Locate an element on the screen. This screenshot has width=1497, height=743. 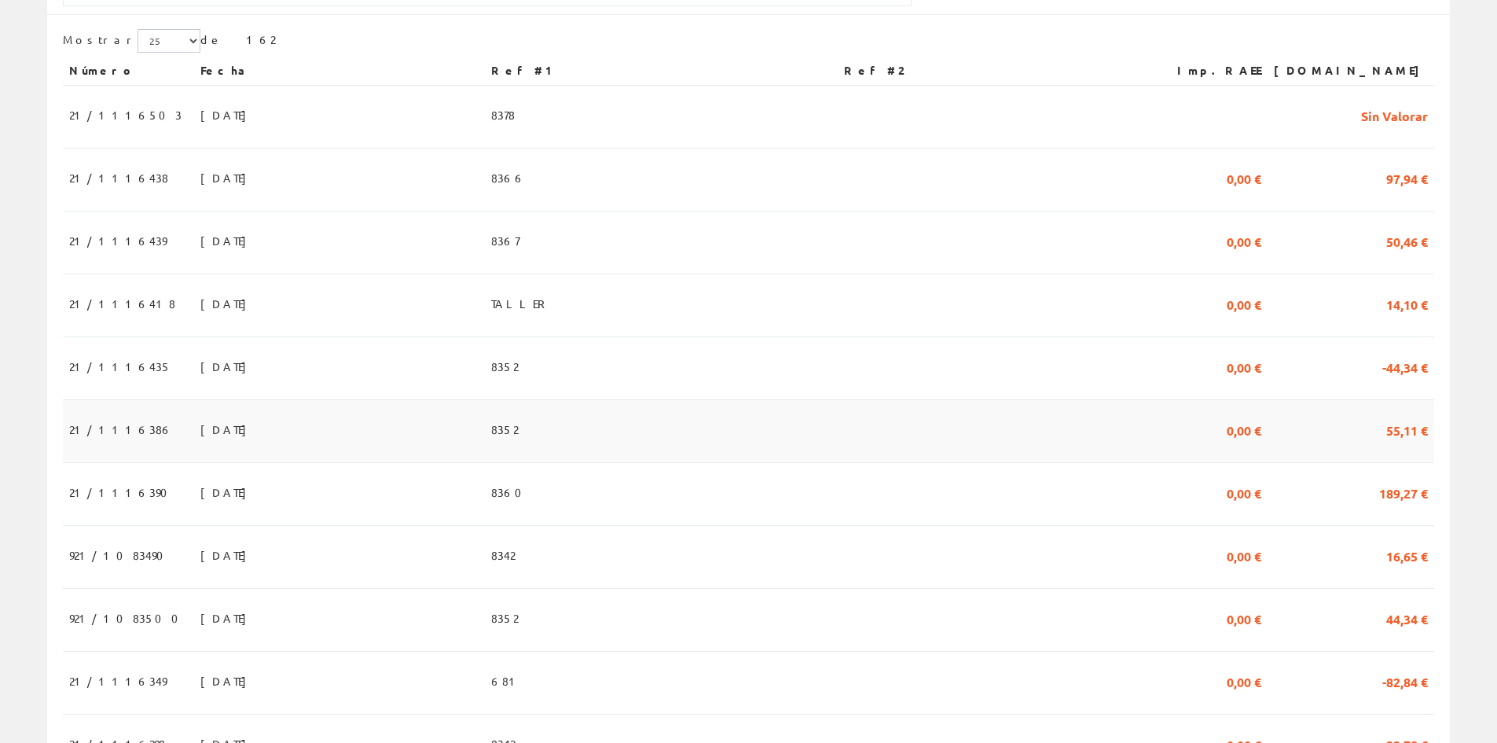
span: 21/1116349 is located at coordinates (118, 681).